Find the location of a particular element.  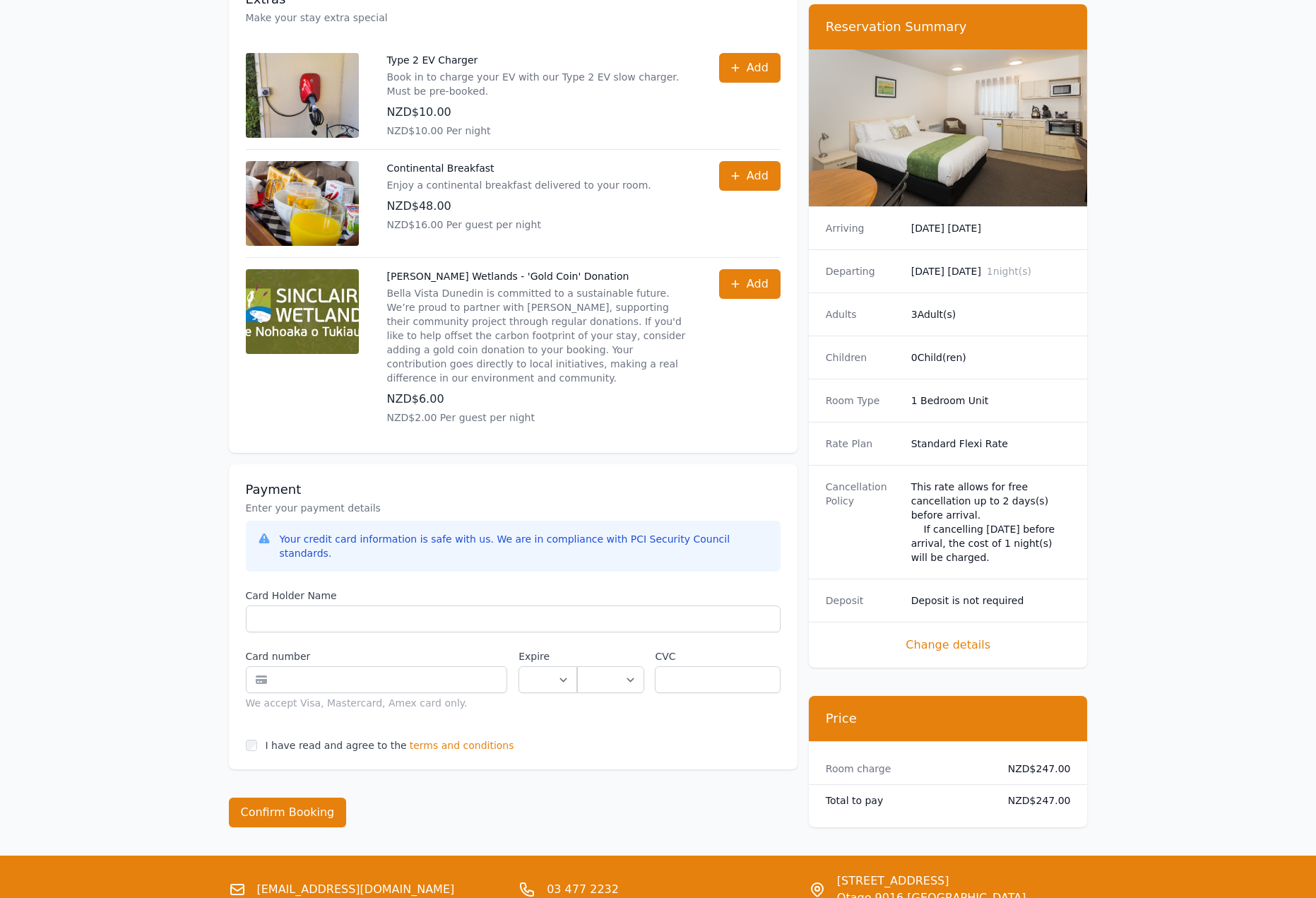

p: Make your stay extra special is located at coordinates (513, 18).